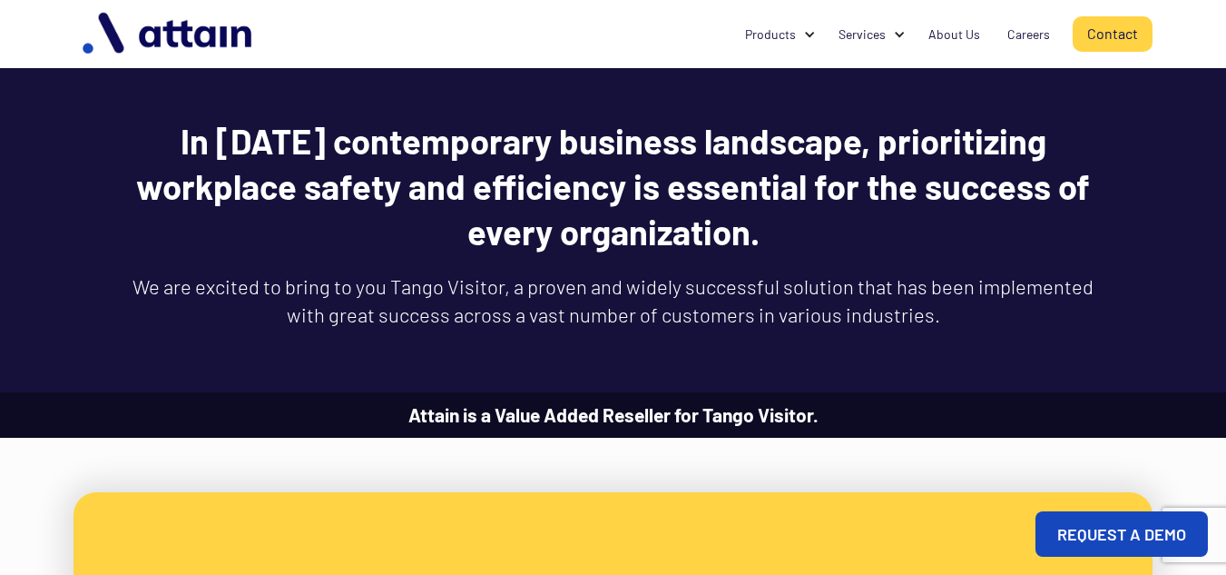 The width and height of the screenshot is (1226, 575). What do you see at coordinates (1113, 34) in the screenshot?
I see `a: Contact` at bounding box center [1113, 34].